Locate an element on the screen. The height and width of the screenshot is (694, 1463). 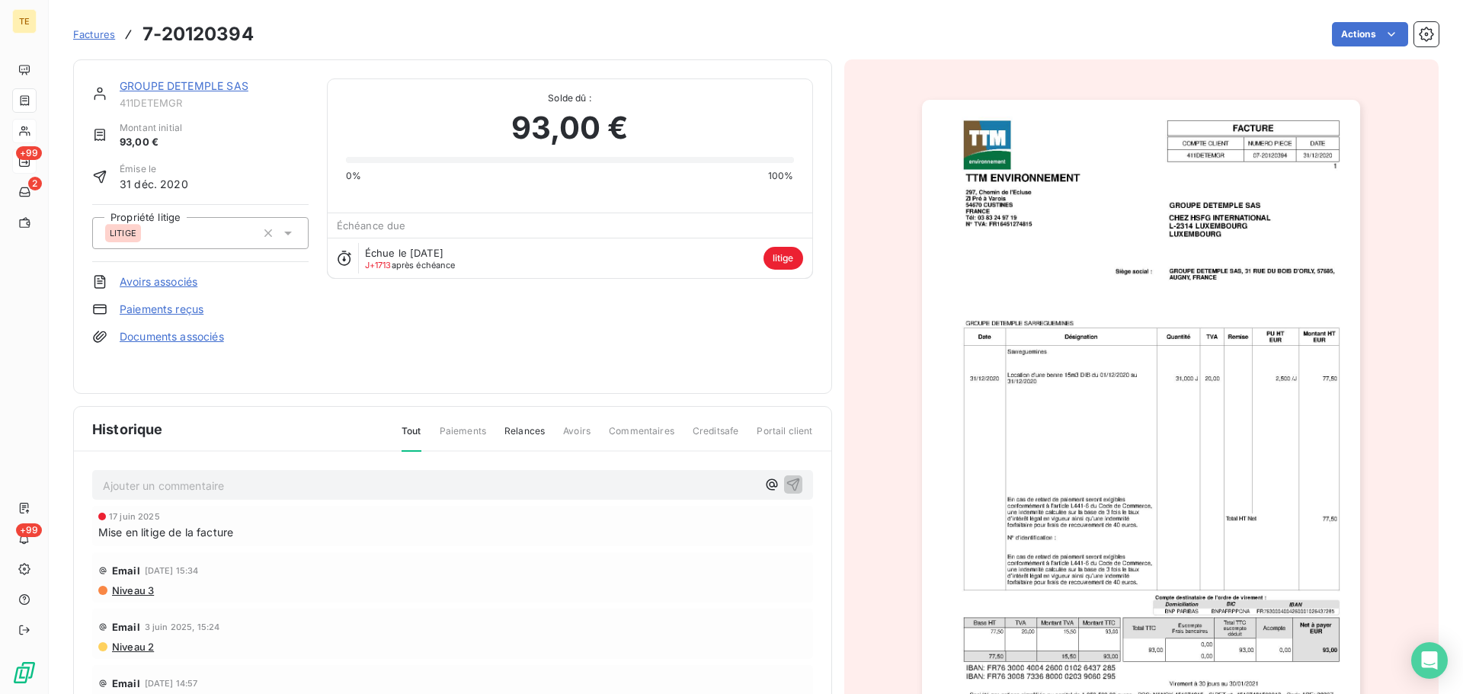
span: 17 juin 2025 is located at coordinates (134, 517).